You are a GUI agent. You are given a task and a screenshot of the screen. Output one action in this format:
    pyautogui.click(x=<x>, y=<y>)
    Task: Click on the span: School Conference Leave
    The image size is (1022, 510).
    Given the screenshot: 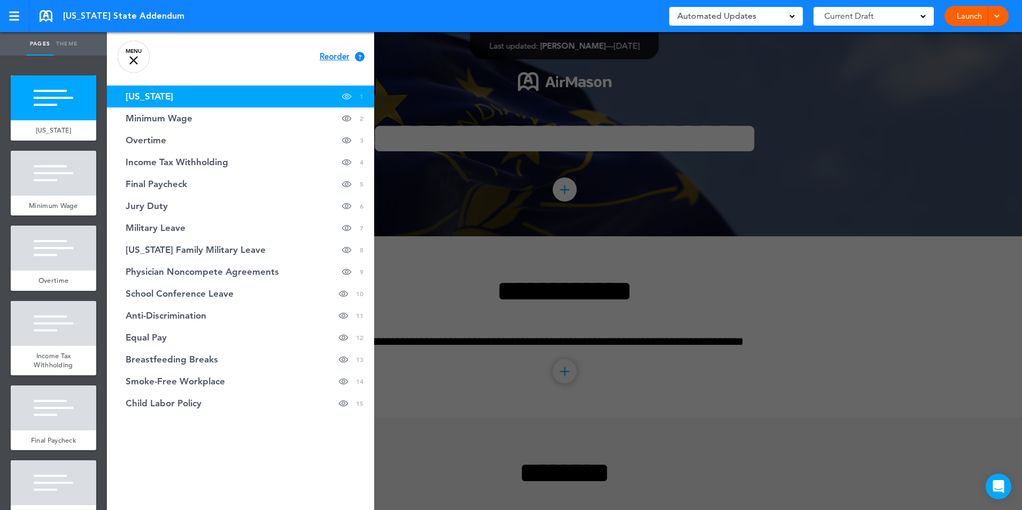 What is the action you would take?
    pyautogui.click(x=180, y=294)
    